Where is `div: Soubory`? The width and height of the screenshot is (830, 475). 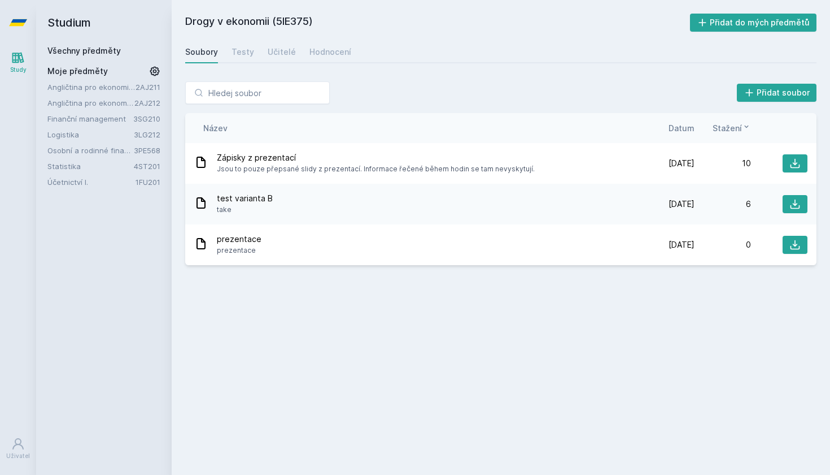 div: Soubory is located at coordinates (202, 52).